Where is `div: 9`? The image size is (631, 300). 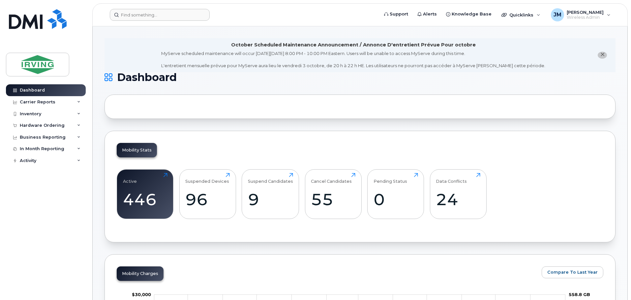
div: 9 is located at coordinates (270, 199).